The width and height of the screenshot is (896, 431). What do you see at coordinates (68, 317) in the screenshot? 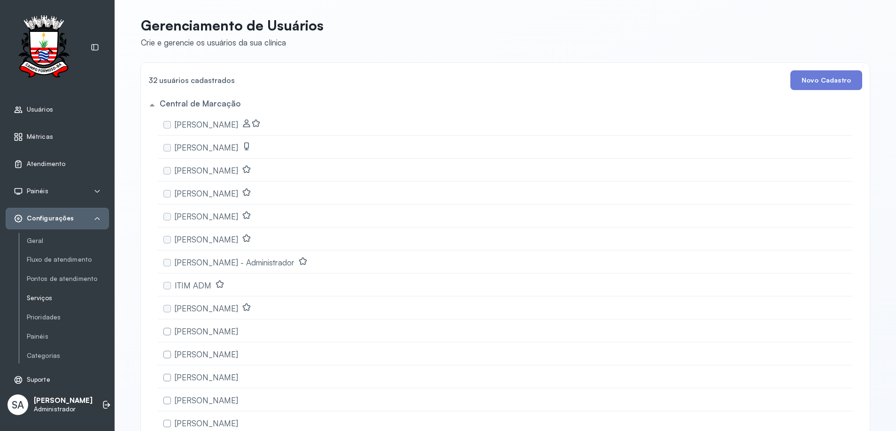
I see `a: Prioridades` at bounding box center [68, 317].